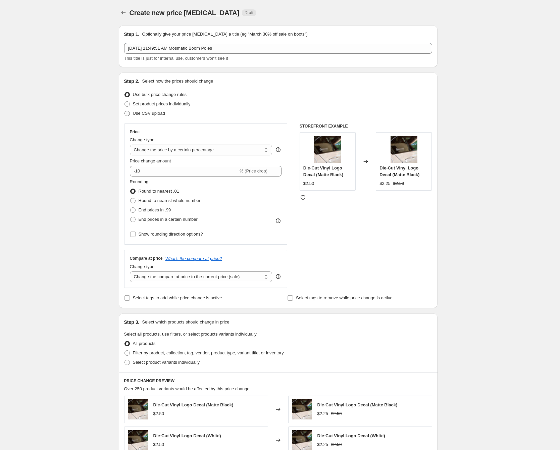 The width and height of the screenshot is (560, 450). Describe the element at coordinates (166, 362) in the screenshot. I see `span: Select product variants individually` at that location.